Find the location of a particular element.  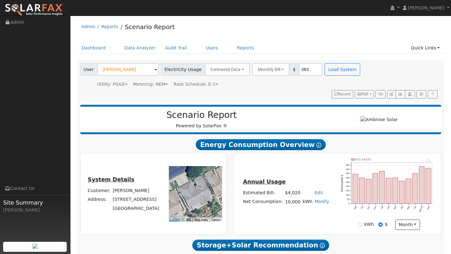

text: 350 is located at coordinates (347, 173).